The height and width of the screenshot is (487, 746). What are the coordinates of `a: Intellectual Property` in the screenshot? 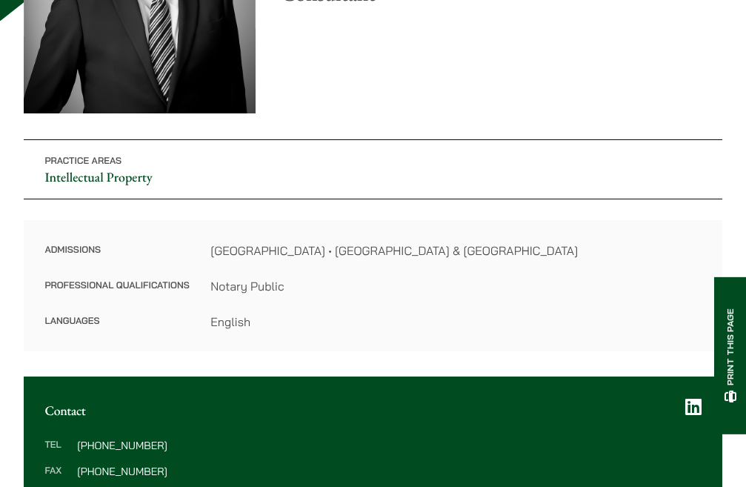 It's located at (98, 177).